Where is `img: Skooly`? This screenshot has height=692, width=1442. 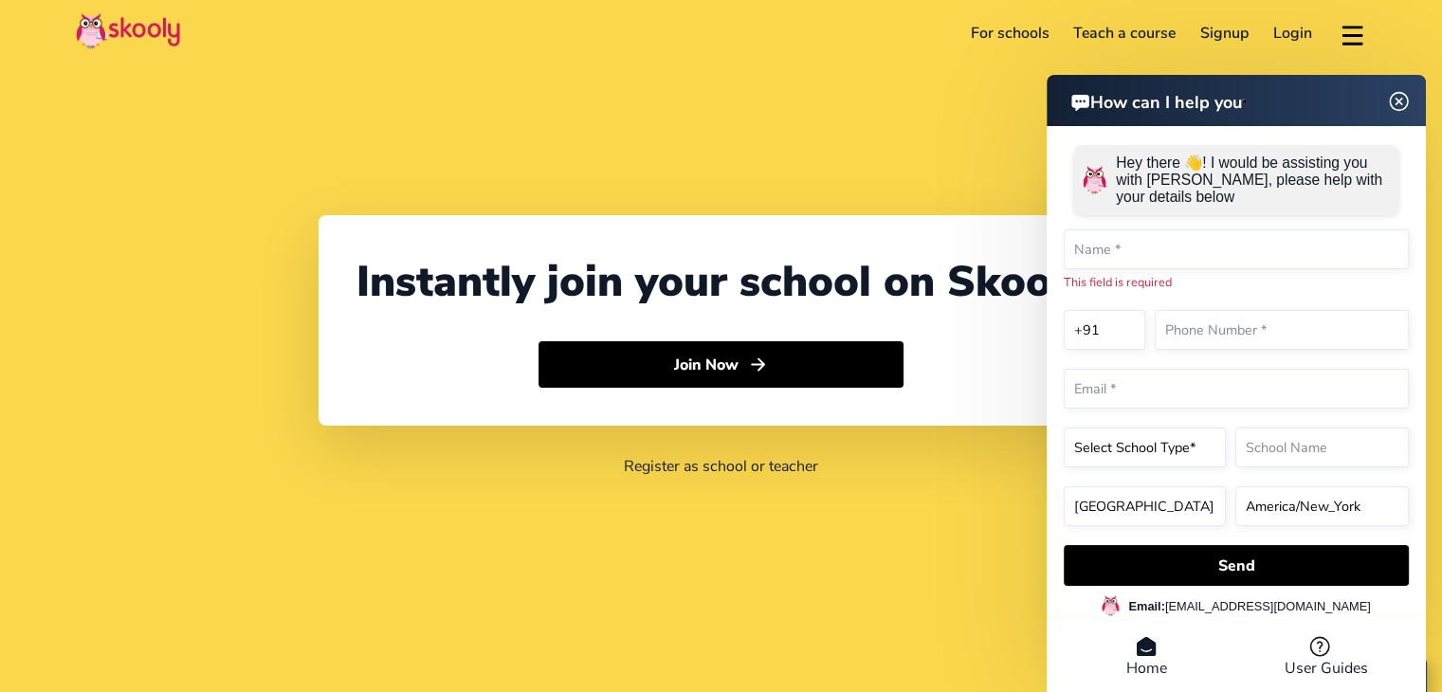
img: Skooly is located at coordinates (128, 30).